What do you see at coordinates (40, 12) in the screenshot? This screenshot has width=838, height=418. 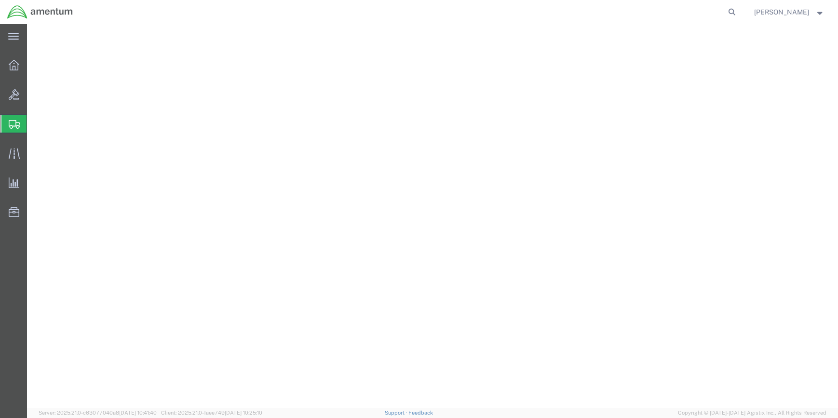 I see `img: logo` at bounding box center [40, 12].